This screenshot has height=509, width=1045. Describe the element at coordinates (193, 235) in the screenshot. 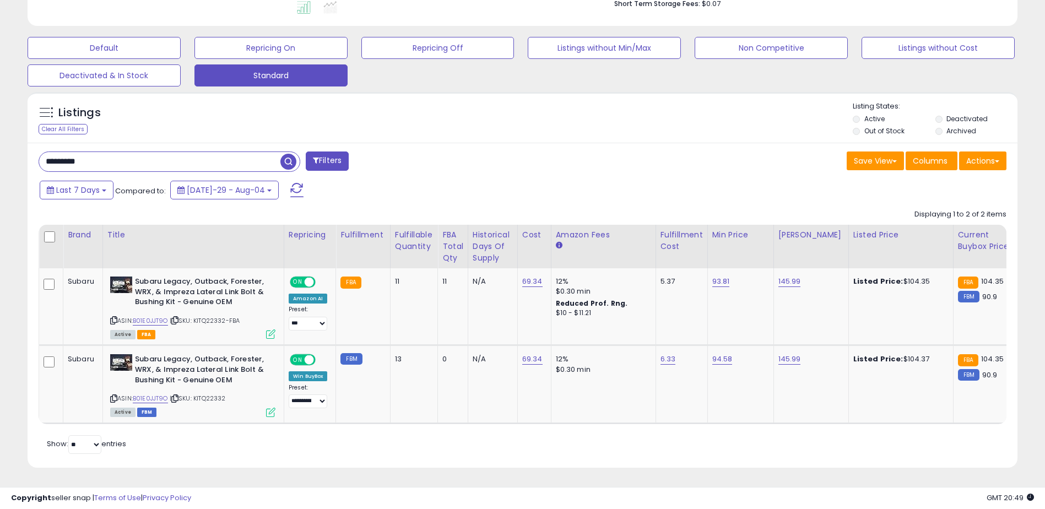

I see `div: Title` at that location.